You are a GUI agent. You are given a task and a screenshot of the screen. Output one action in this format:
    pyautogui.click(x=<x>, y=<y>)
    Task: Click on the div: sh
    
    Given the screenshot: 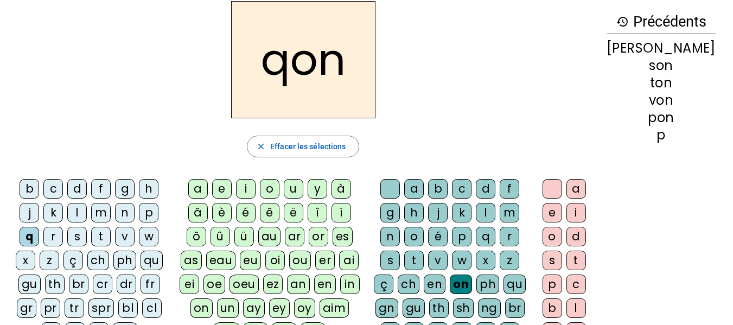 What is the action you would take?
    pyautogui.click(x=463, y=308)
    